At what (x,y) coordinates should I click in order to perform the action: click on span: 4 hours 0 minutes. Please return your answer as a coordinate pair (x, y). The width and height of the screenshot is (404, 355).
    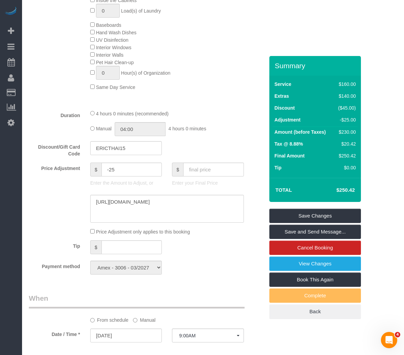
    Looking at the image, I should click on (187, 129).